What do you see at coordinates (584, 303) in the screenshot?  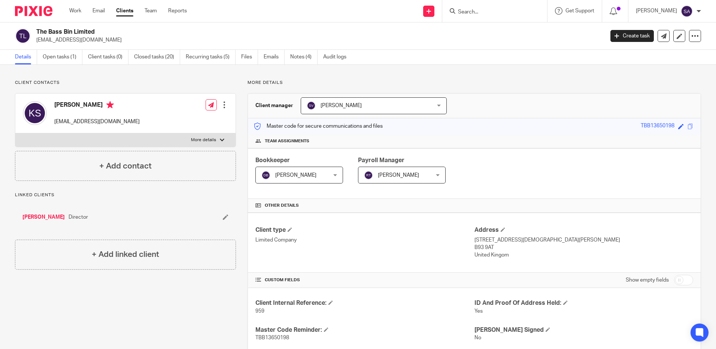 I see `h4: ID And Proof Of Address Held:` at bounding box center [584, 303].